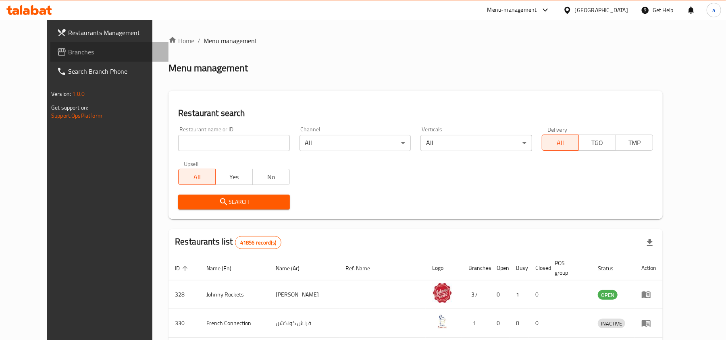 This screenshot has height=340, width=726. Describe the element at coordinates (109, 52) in the screenshot. I see `a: Branches` at that location.